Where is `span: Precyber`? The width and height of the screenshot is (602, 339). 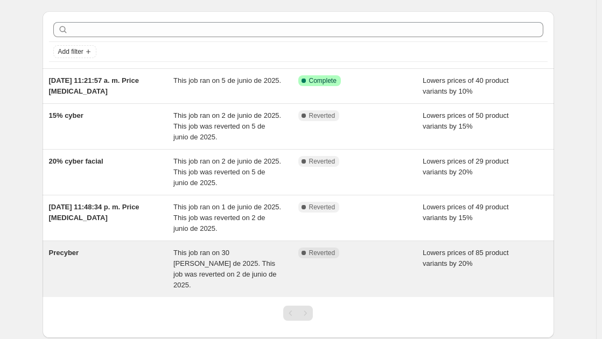 span: Precyber is located at coordinates (64, 252).